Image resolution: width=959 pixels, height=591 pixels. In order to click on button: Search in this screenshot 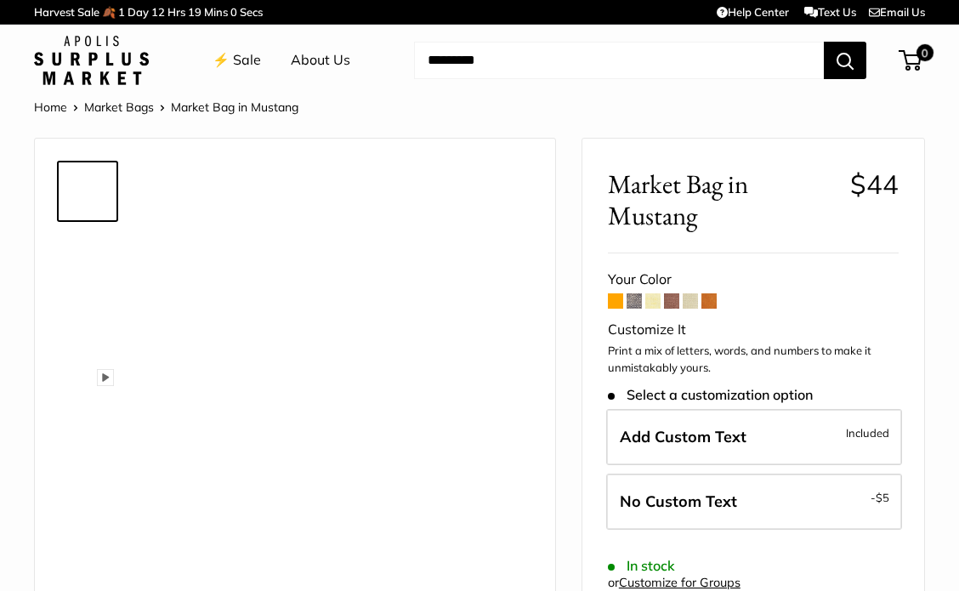, I will do `click(845, 60)`.